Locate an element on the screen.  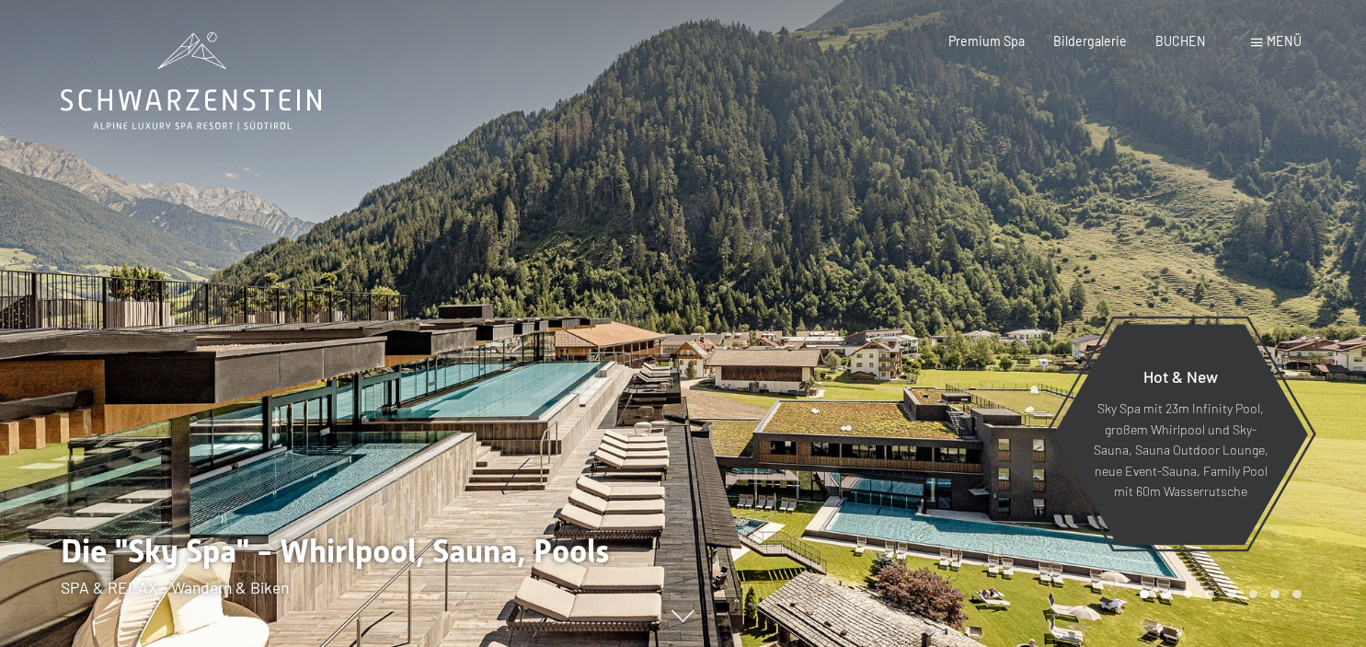
span: Menü is located at coordinates (1284, 40).